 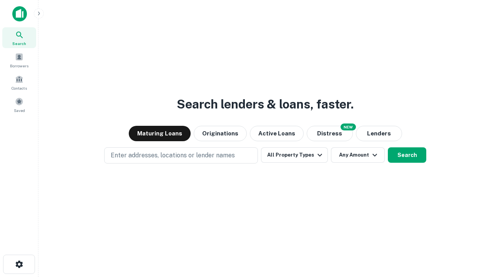 I want to click on div: Saved, so click(x=19, y=104).